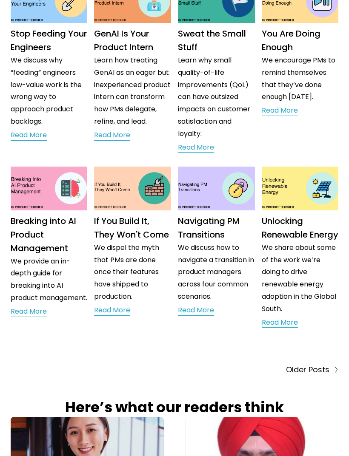  I want to click on a: Stop Feeding Your Engineers, so click(48, 40).